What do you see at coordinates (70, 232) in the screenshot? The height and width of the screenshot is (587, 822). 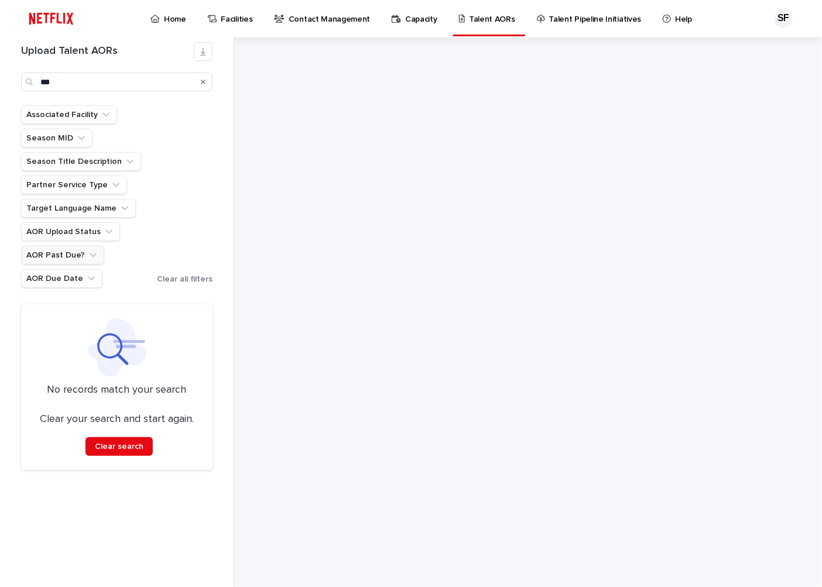 I see `button: AOR Upload Status` at bounding box center [70, 232].